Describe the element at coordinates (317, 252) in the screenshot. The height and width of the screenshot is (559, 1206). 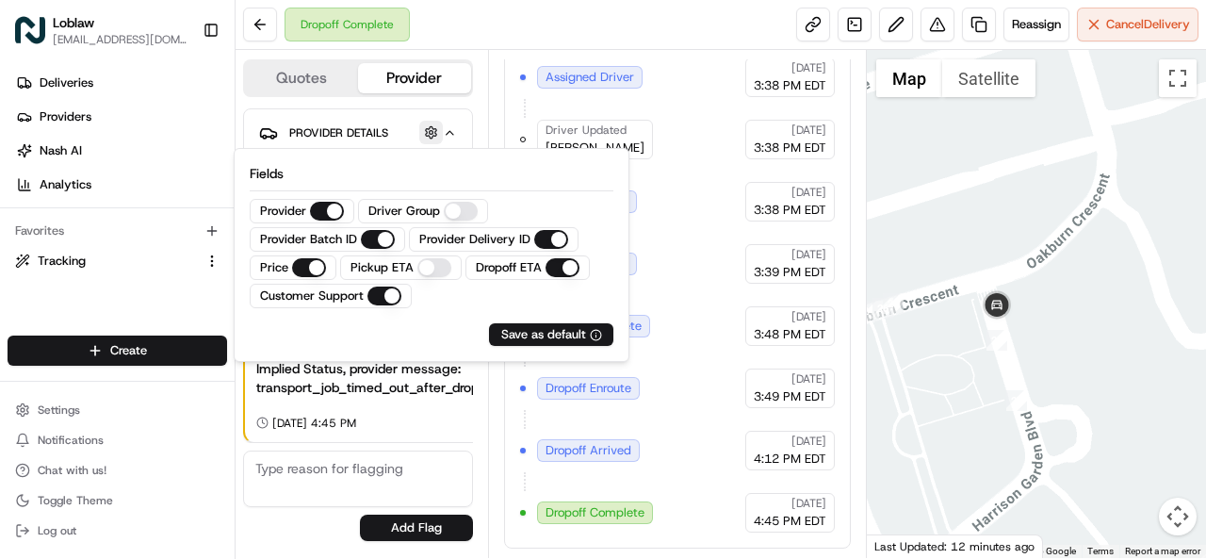
I see `button: See all` at that location.